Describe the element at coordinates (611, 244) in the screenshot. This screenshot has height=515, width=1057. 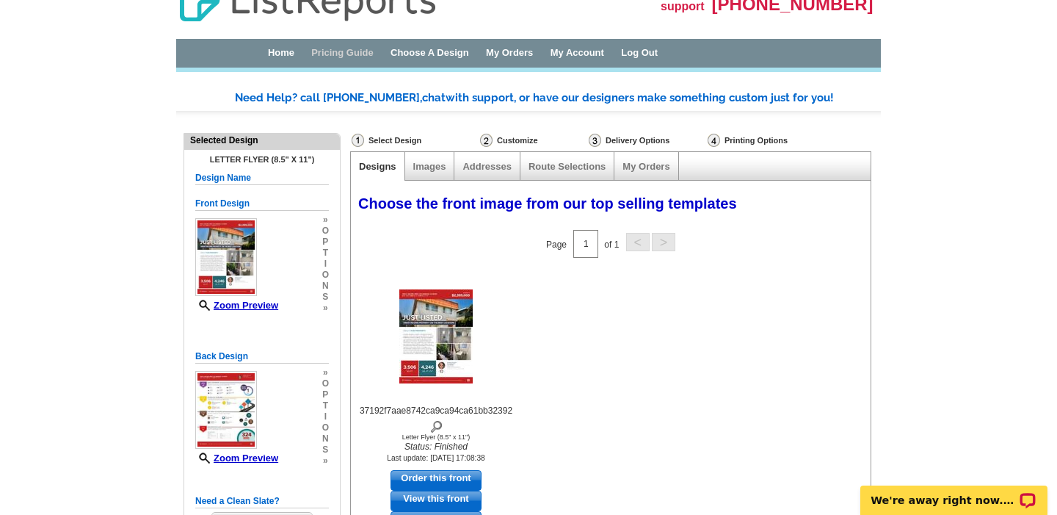
I see `span: of 1` at that location.